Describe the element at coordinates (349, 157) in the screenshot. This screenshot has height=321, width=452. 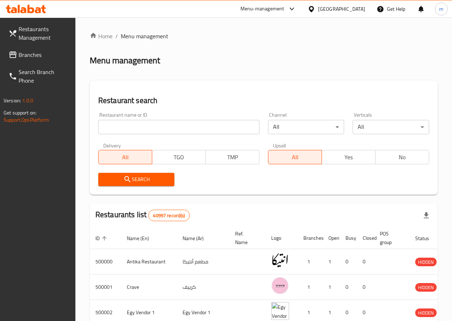
I see `span: Yes` at that location.